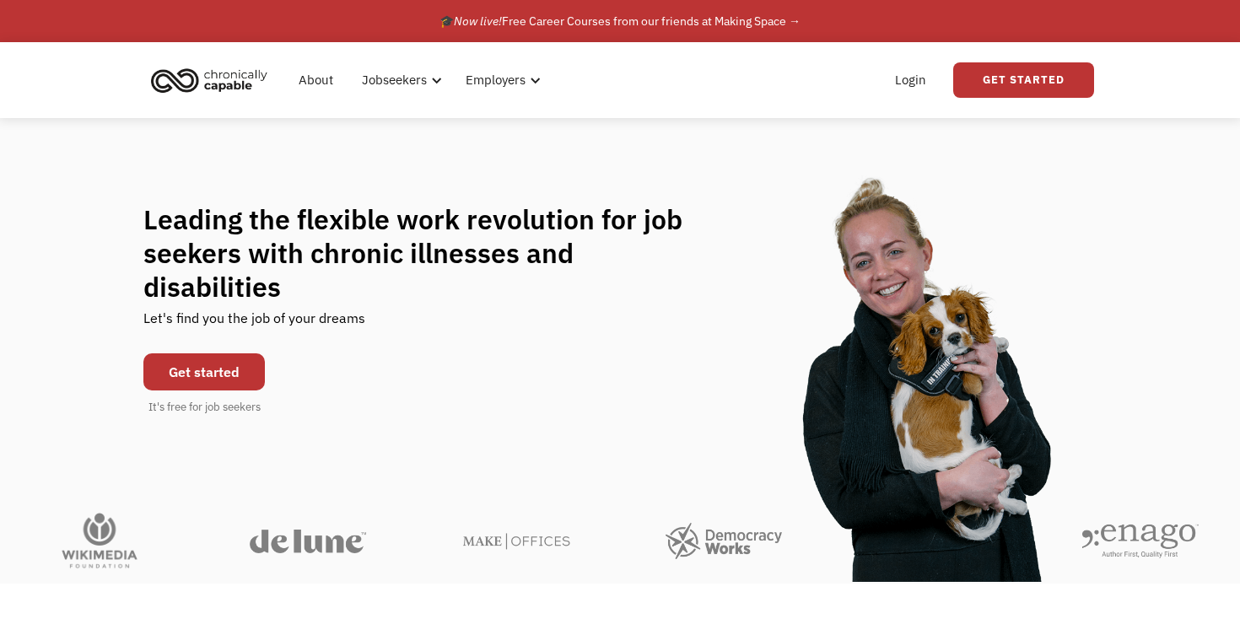  Describe the element at coordinates (429, 253) in the screenshot. I see `h1: Leading the flexible work revolution for job seekers with chronic illnesses and disabilities` at that location.